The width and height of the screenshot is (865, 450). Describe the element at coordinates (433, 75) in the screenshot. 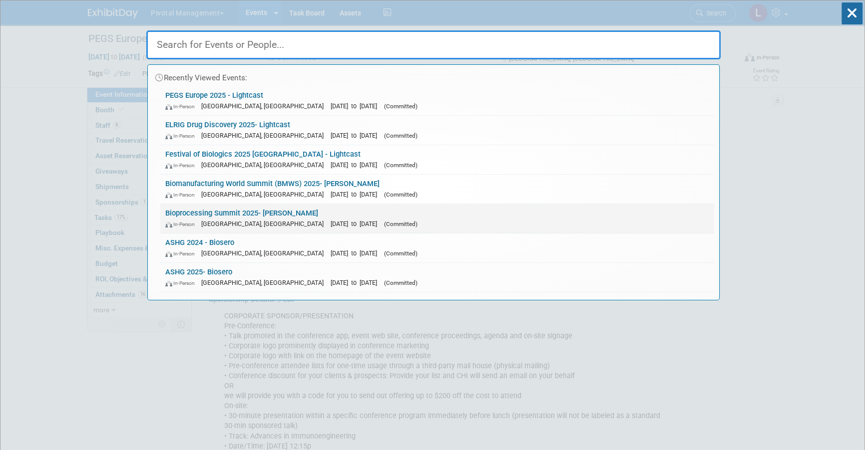

I see `div: Recently Viewed Events:` at that location.